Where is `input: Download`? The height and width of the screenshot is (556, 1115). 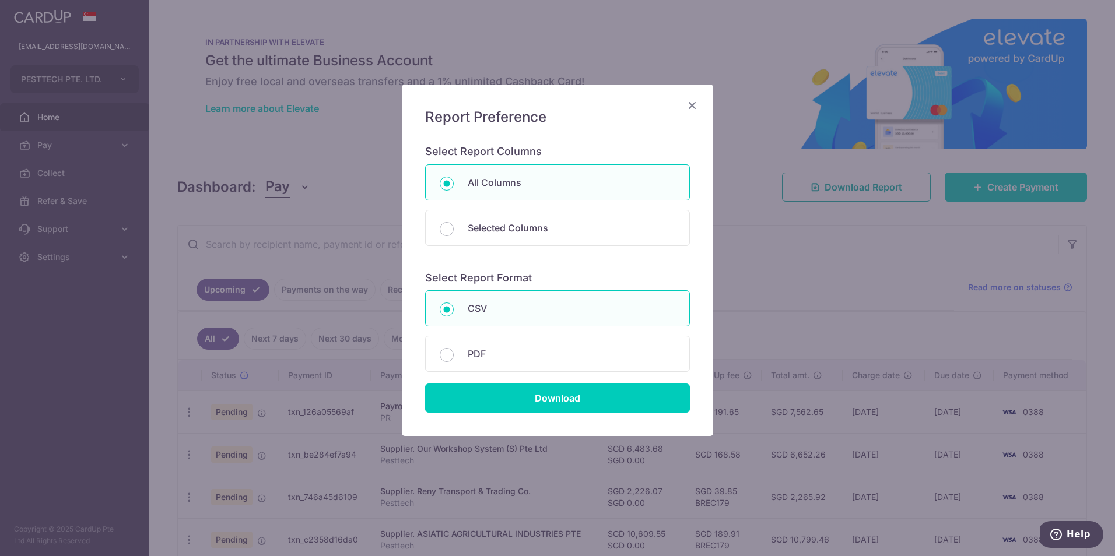 input: Download is located at coordinates (557, 398).